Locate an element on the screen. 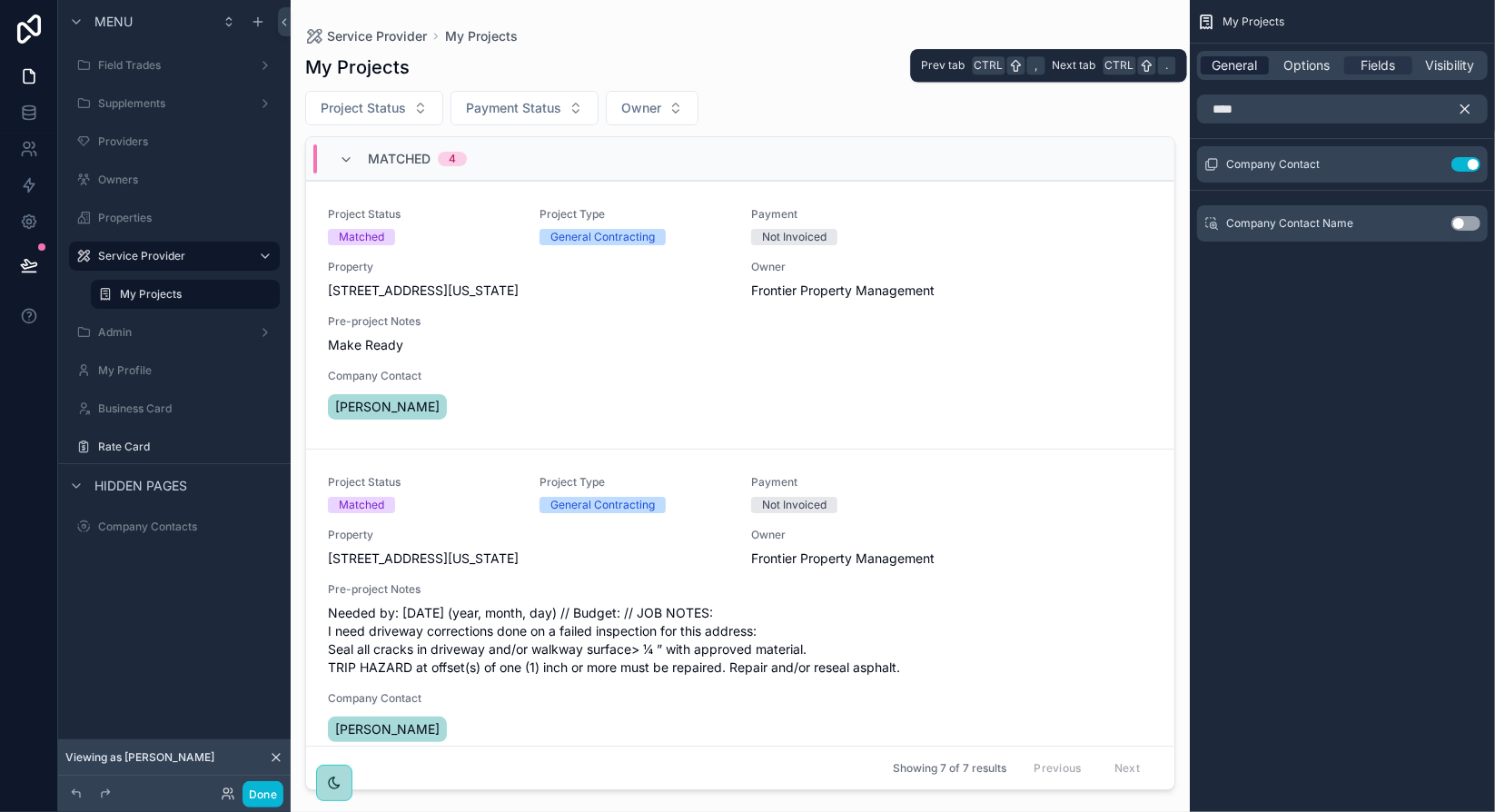 This screenshot has width=1495, height=812. a: Field Trades is located at coordinates (175, 66).